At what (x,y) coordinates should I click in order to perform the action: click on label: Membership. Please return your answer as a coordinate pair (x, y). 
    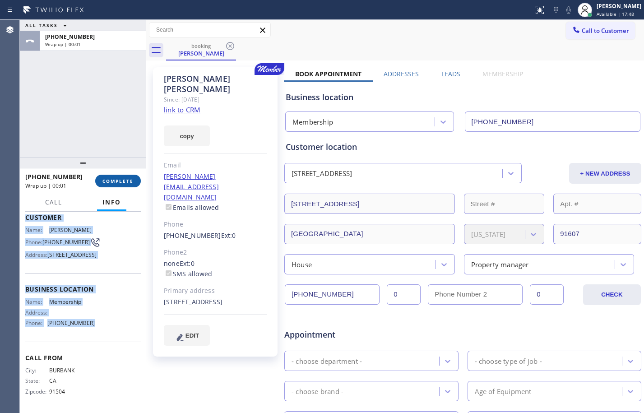
    Looking at the image, I should click on (503, 74).